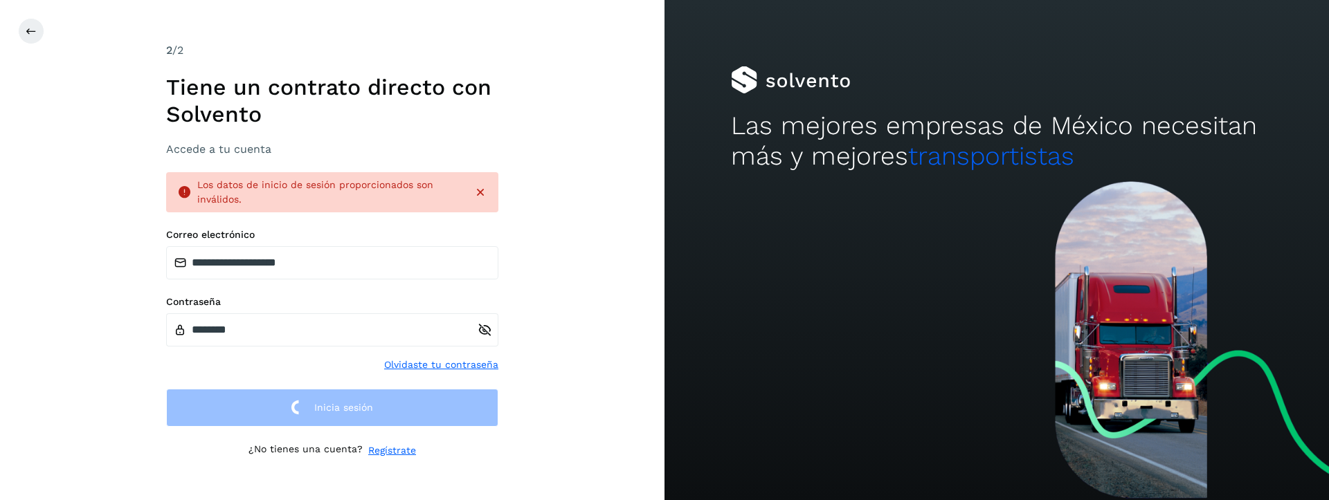  I want to click on a: Olvidaste tu contraseña, so click(441, 365).